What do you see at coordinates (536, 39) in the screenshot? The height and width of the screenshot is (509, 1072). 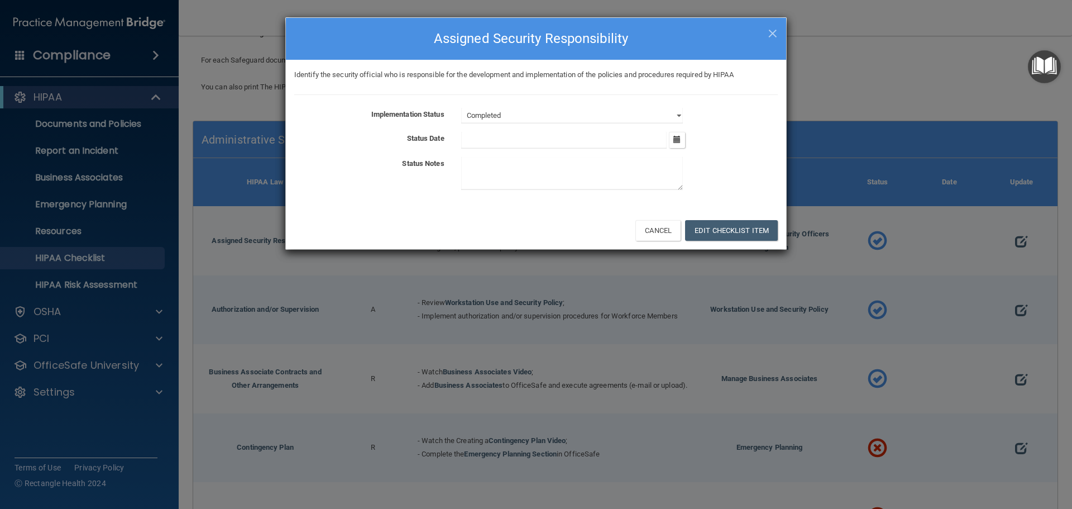 I see `h4: Assigned Security Responsibility` at bounding box center [536, 39].